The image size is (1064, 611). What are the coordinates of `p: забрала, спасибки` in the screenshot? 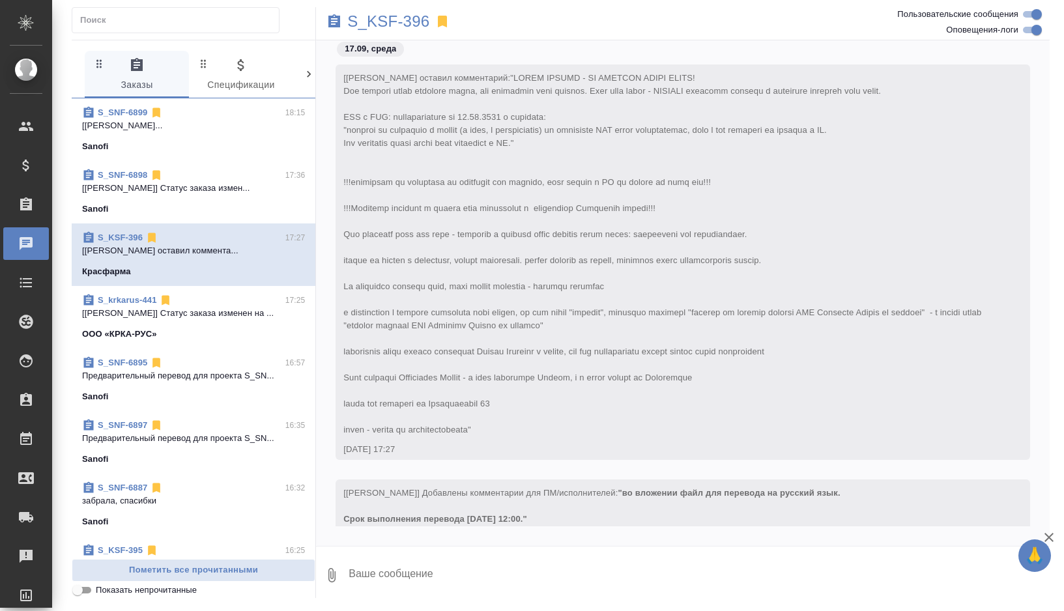 It's located at (194, 501).